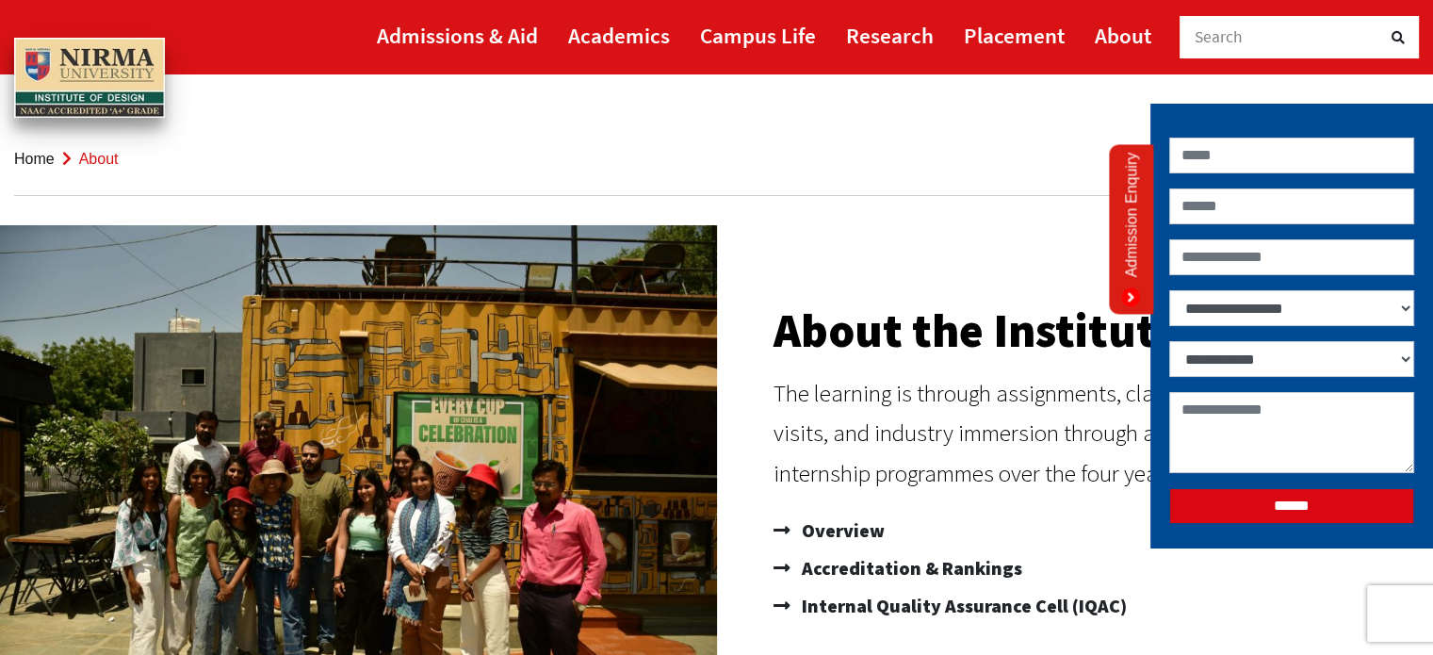 This screenshot has height=655, width=1433. Describe the element at coordinates (1292, 331) in the screenshot. I see `form: Contact form` at that location.